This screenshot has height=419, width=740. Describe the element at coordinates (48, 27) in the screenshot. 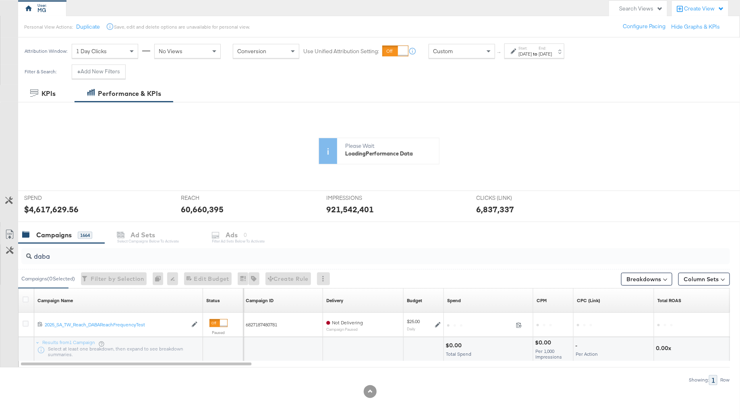

I see `div: Personal View Actions:` at that location.